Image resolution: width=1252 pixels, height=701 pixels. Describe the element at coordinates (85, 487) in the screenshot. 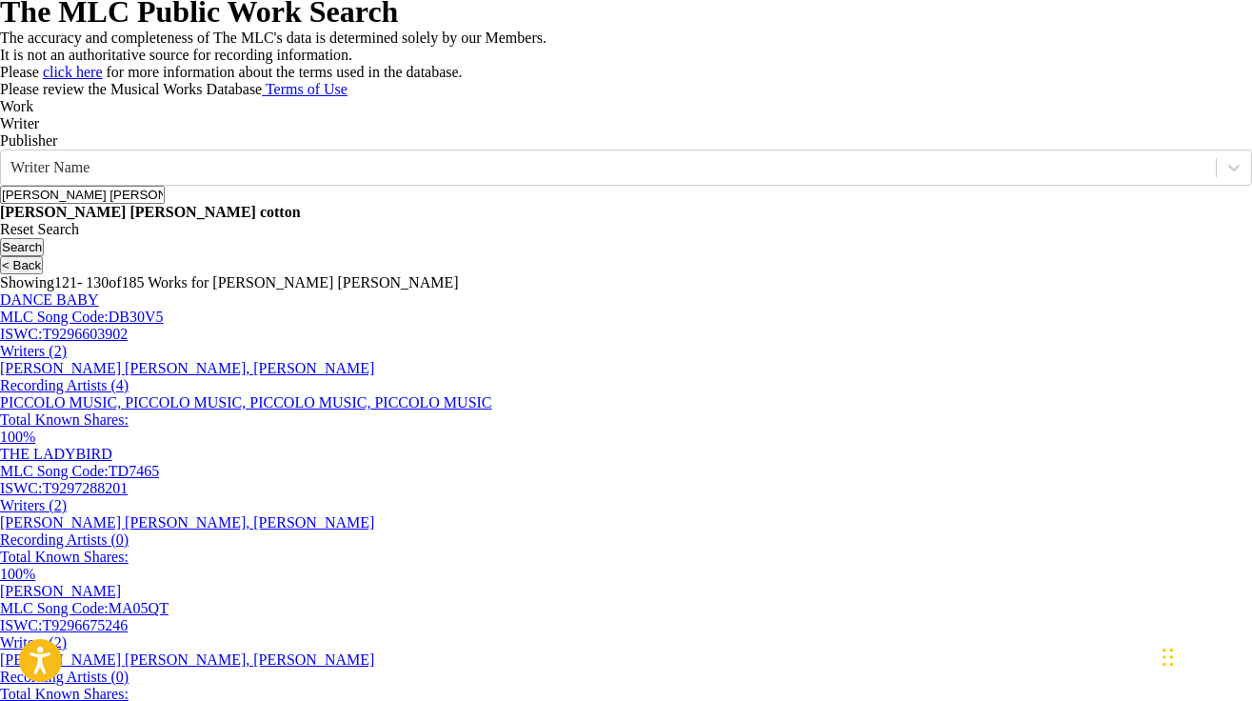

I see `span: T9297288201` at that location.